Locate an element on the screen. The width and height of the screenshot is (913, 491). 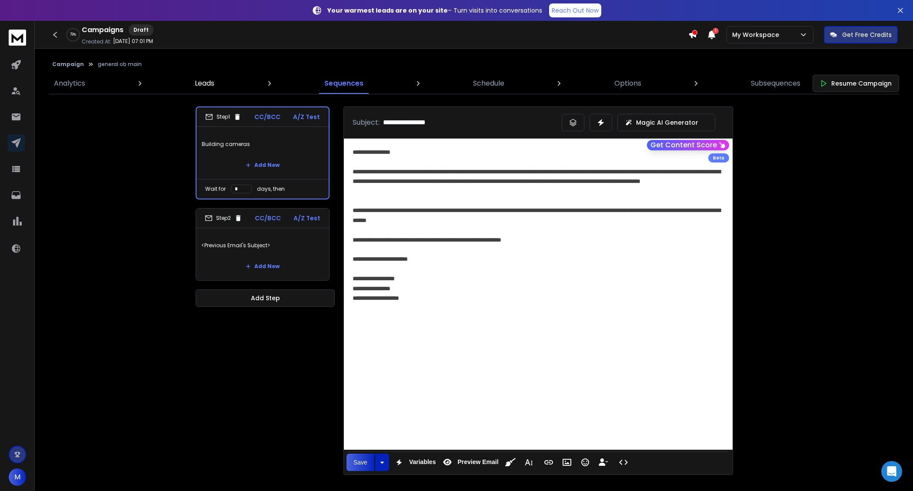
strong: Your warmest leads are on your site is located at coordinates (387, 10).